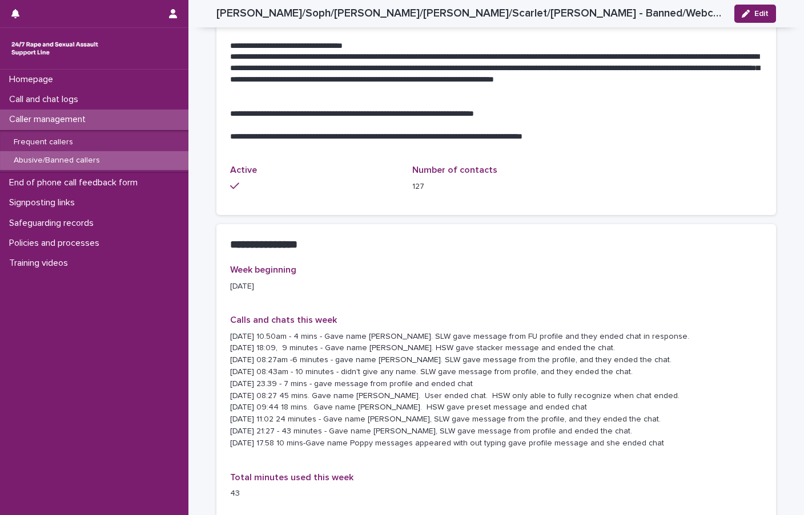  I want to click on p: 127, so click(496, 187).